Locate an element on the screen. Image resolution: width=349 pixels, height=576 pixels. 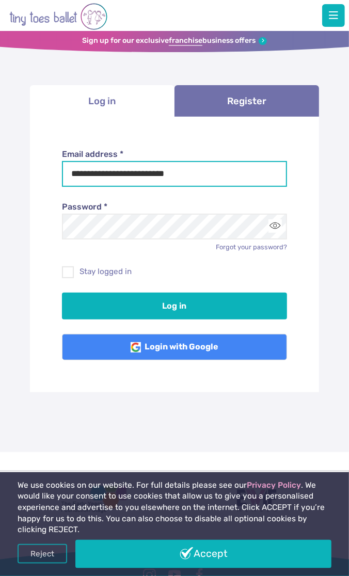
img: tiny toes ballet is located at coordinates (58, 17).